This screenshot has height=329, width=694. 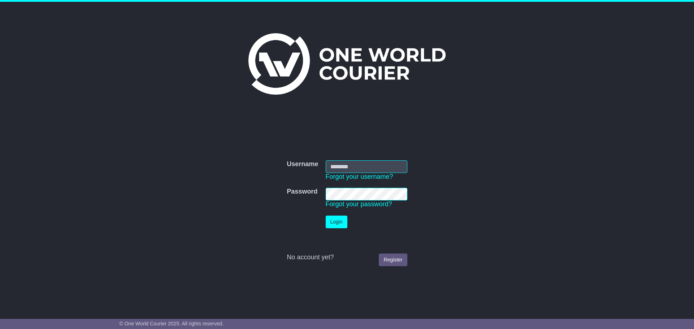 I want to click on span: © One World Courier 2025. All rights reserved., so click(x=171, y=324).